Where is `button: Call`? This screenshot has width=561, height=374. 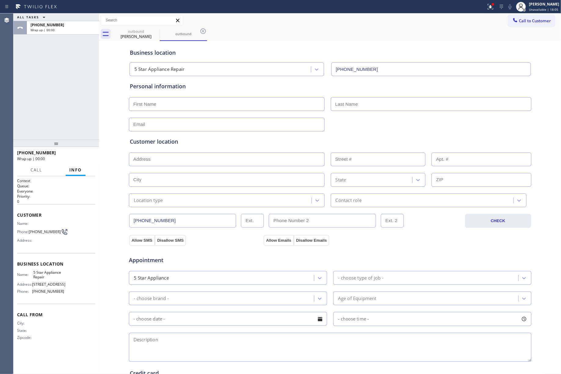 button: Call is located at coordinates (36, 170).